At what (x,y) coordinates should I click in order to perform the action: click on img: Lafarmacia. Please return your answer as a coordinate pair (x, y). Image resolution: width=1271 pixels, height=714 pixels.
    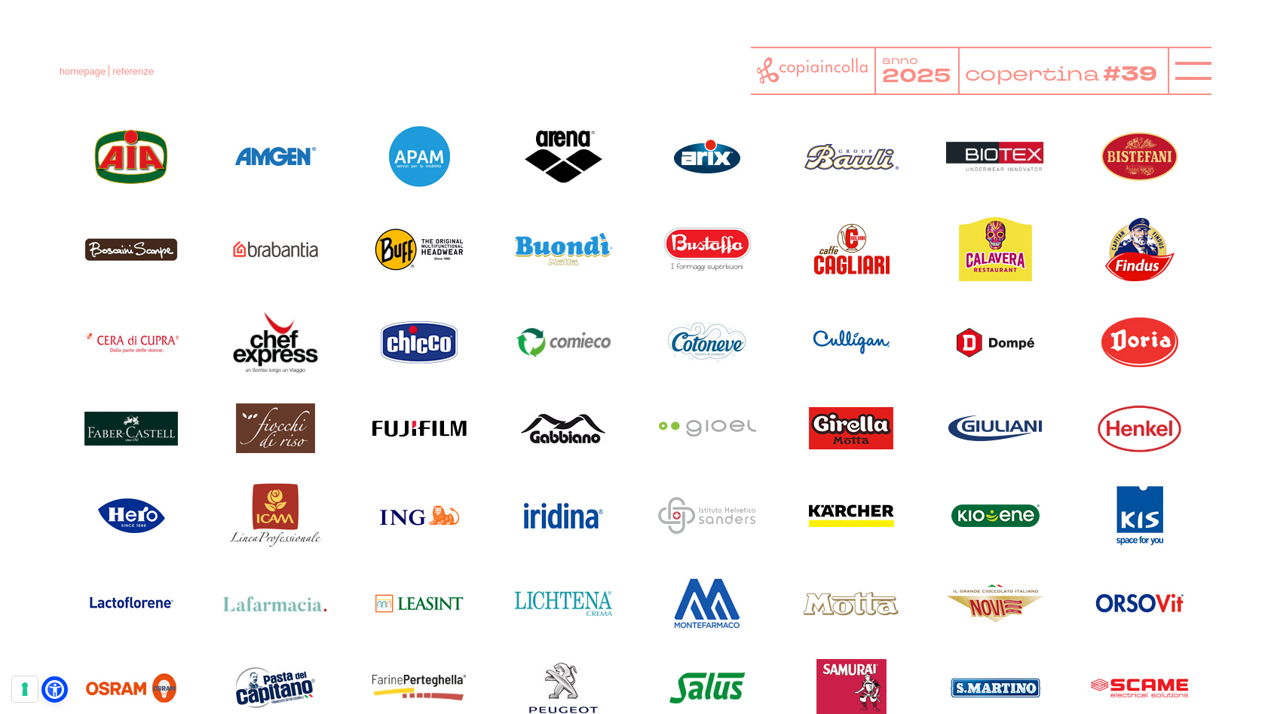
    Looking at the image, I should click on (275, 603).